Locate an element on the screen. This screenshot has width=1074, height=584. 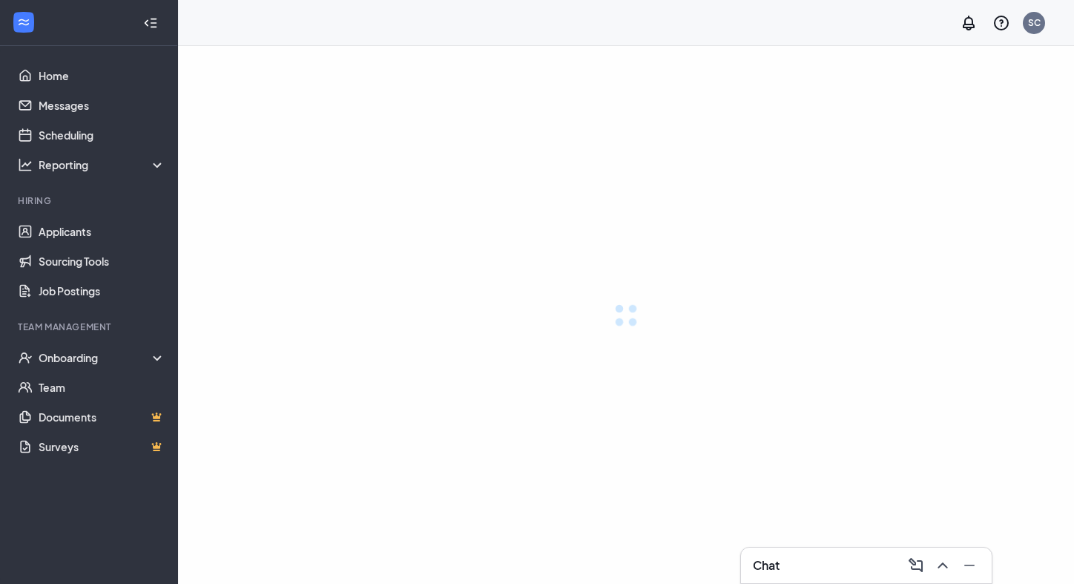
a: Sourcing Tools is located at coordinates (102, 261).